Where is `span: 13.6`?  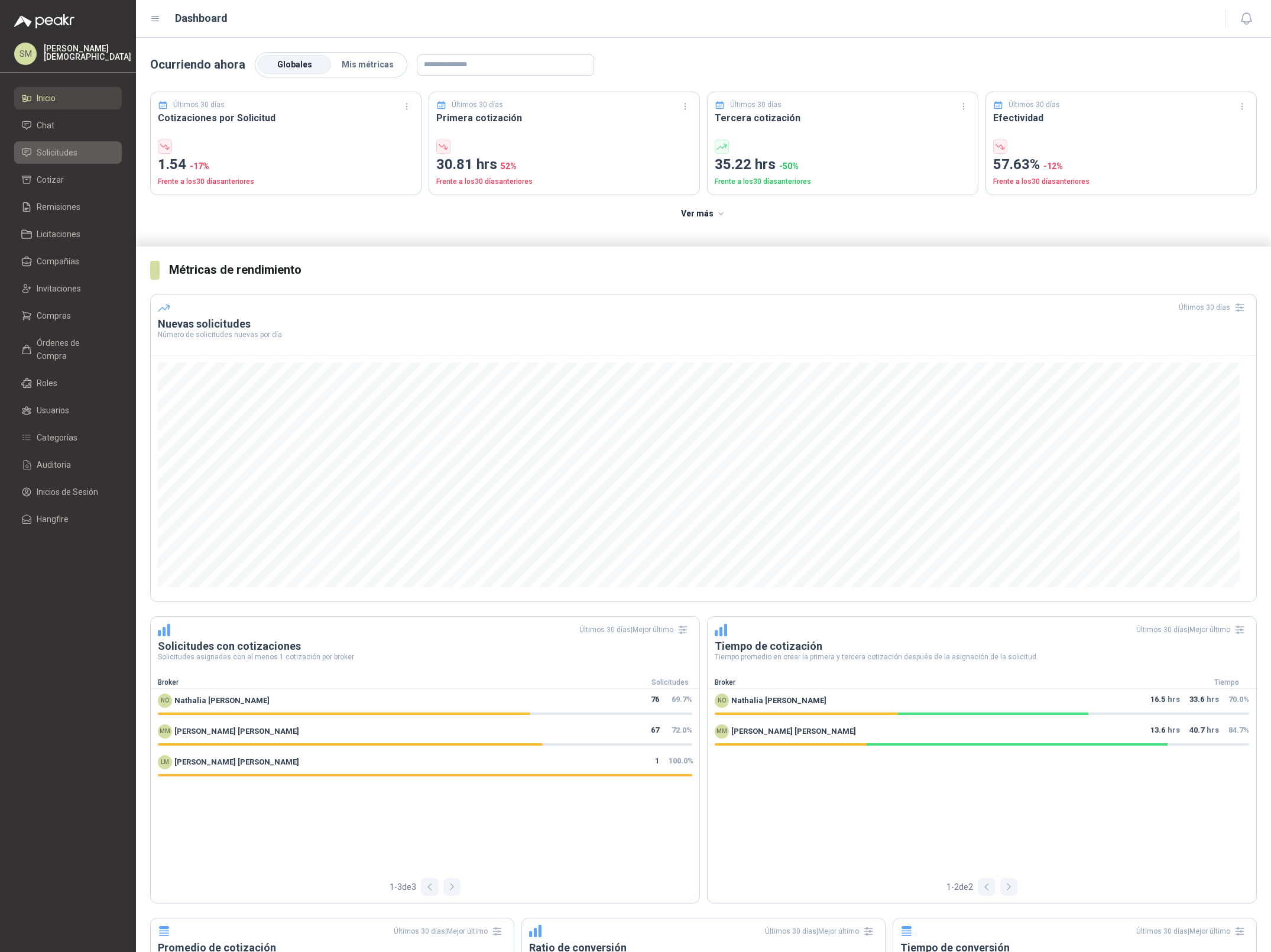
span: 13.6 is located at coordinates (1158, 731).